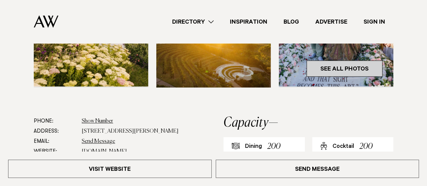  Describe the element at coordinates (343, 147) in the screenshot. I see `div: Cocktail` at that location.